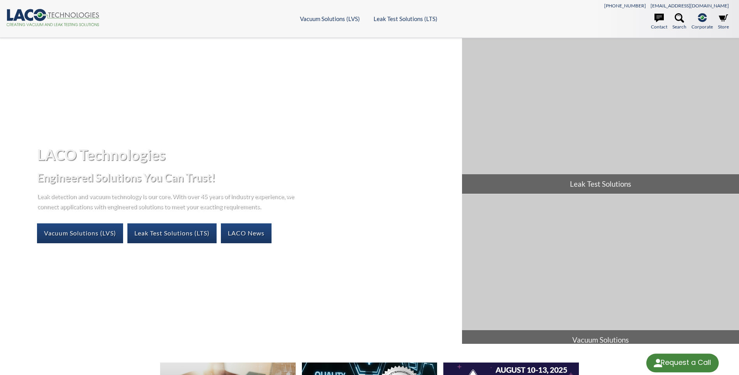 The width and height of the screenshot is (739, 375). What do you see at coordinates (168, 201) in the screenshot?
I see `p: Leak detection and vacuum technology is our core. With over 45 years of industry experience, we c...` at bounding box center [168, 201].